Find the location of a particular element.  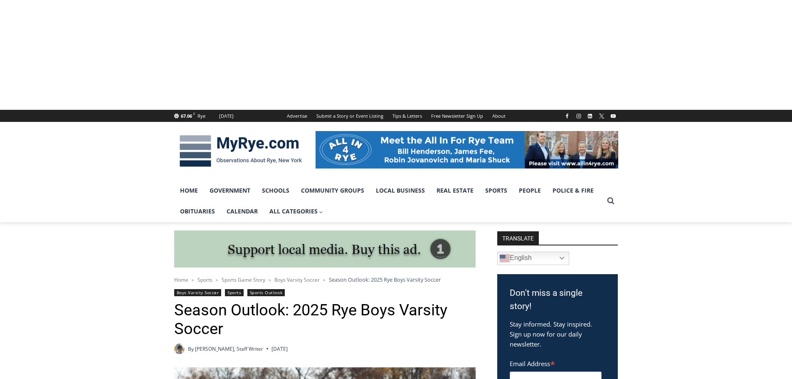

div: Rye is located at coordinates (201, 116).